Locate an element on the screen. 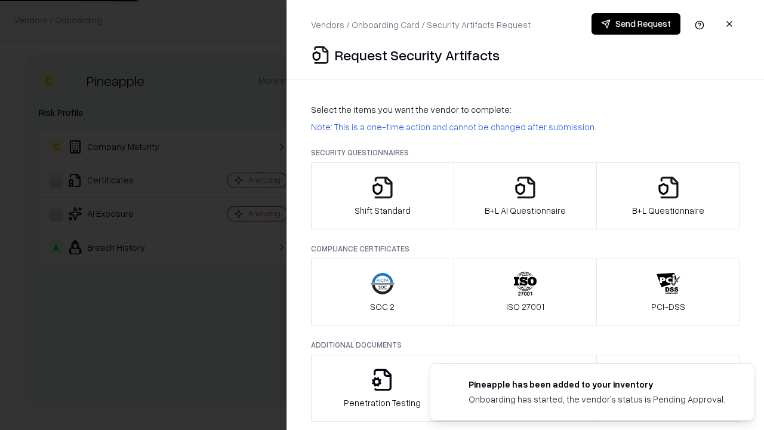  p: Note: This is a one-time action and cannot be changed after submission. is located at coordinates (525, 126).